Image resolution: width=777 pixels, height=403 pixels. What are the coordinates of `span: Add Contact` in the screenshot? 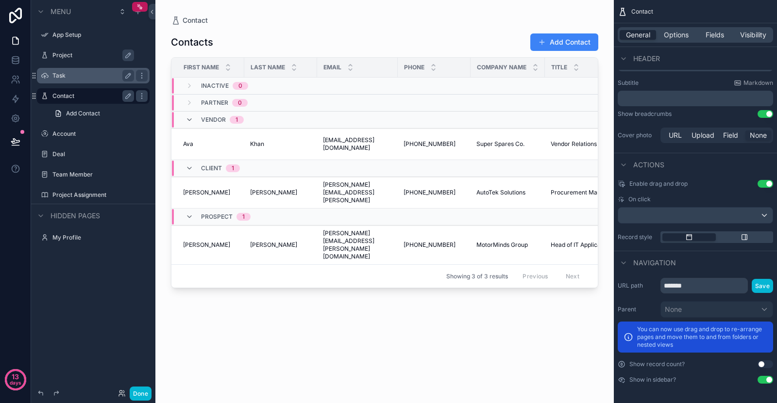 It's located at (83, 114).